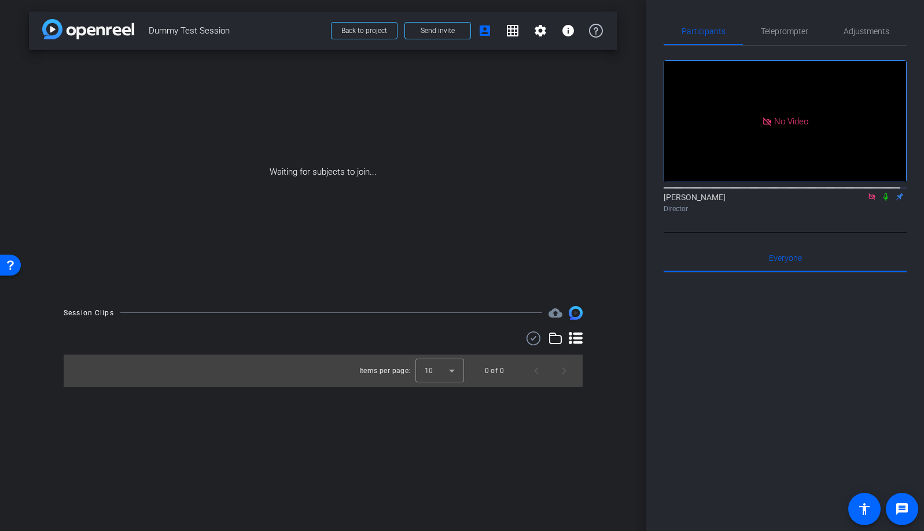 Image resolution: width=924 pixels, height=531 pixels. What do you see at coordinates (236, 31) in the screenshot?
I see `span: Dummy Test Session` at bounding box center [236, 31].